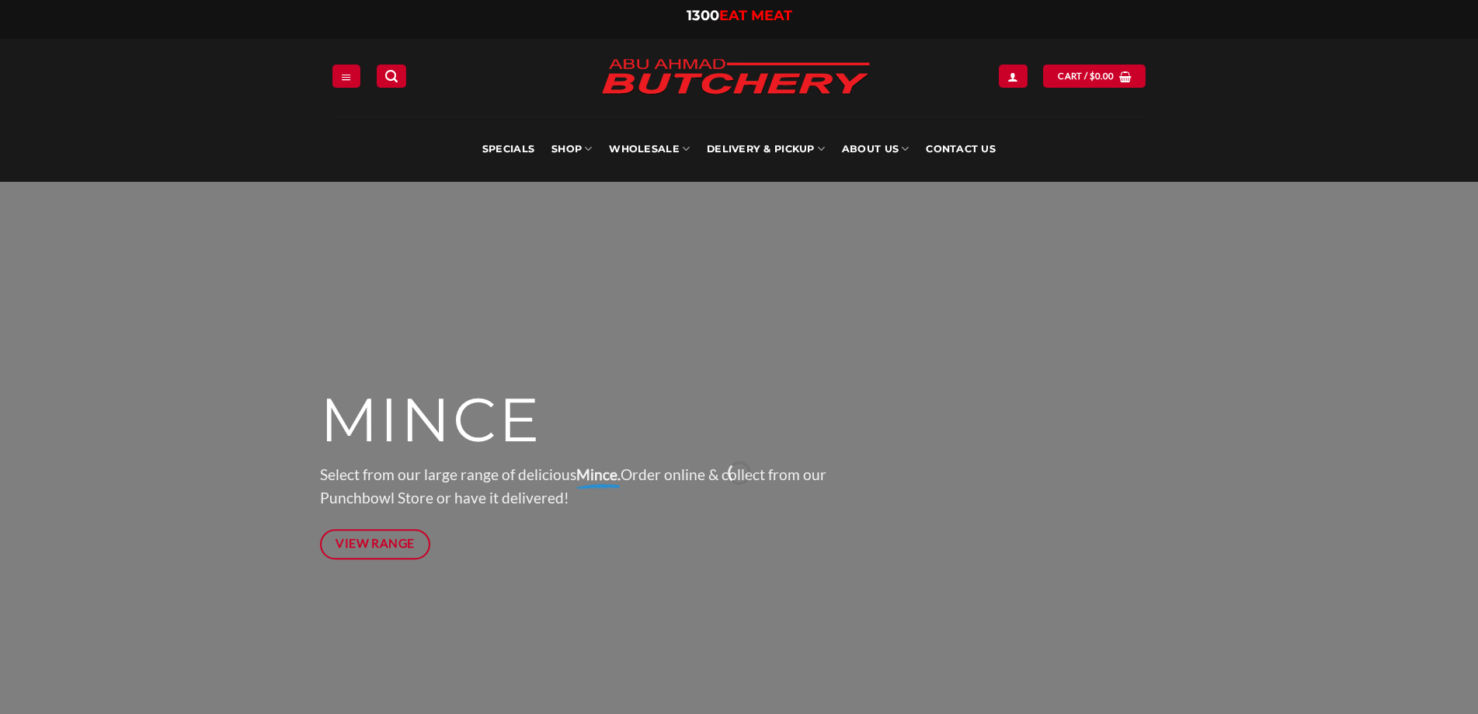  I want to click on span: Cart /, so click(1086, 76).